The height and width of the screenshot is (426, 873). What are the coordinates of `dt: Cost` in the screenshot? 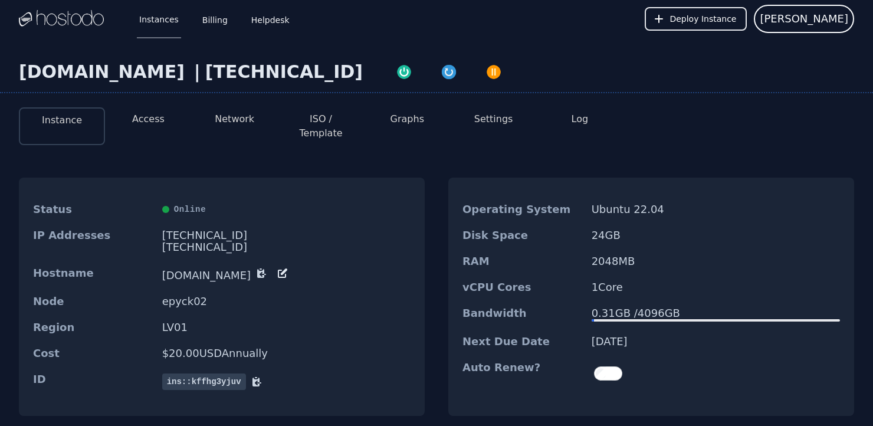 It's located at (93, 353).